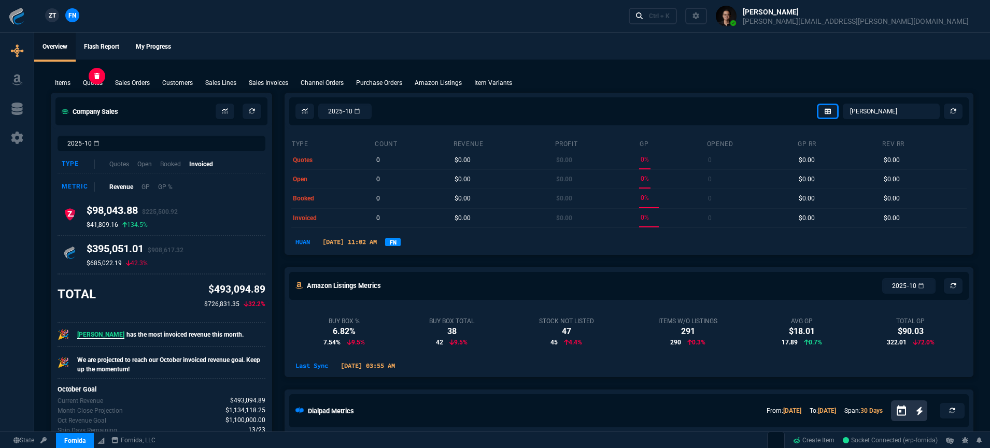 This screenshot has width=990, height=448. Describe the element at coordinates (90, 111) in the screenshot. I see `h5: Company Sales` at that location.